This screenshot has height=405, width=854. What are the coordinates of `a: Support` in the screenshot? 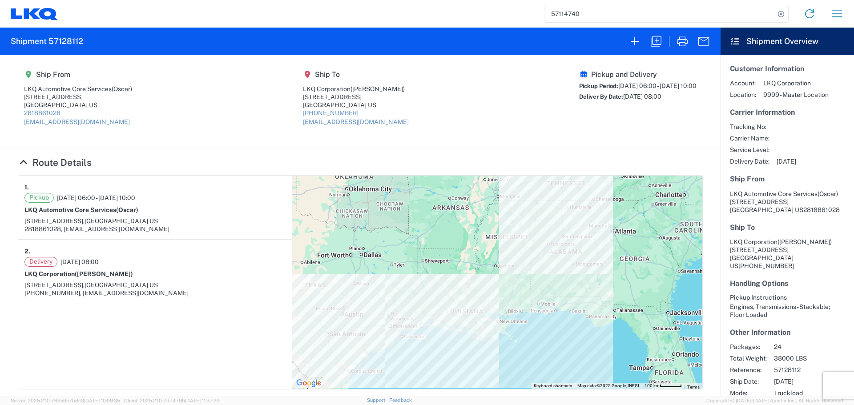 It's located at (378, 400).